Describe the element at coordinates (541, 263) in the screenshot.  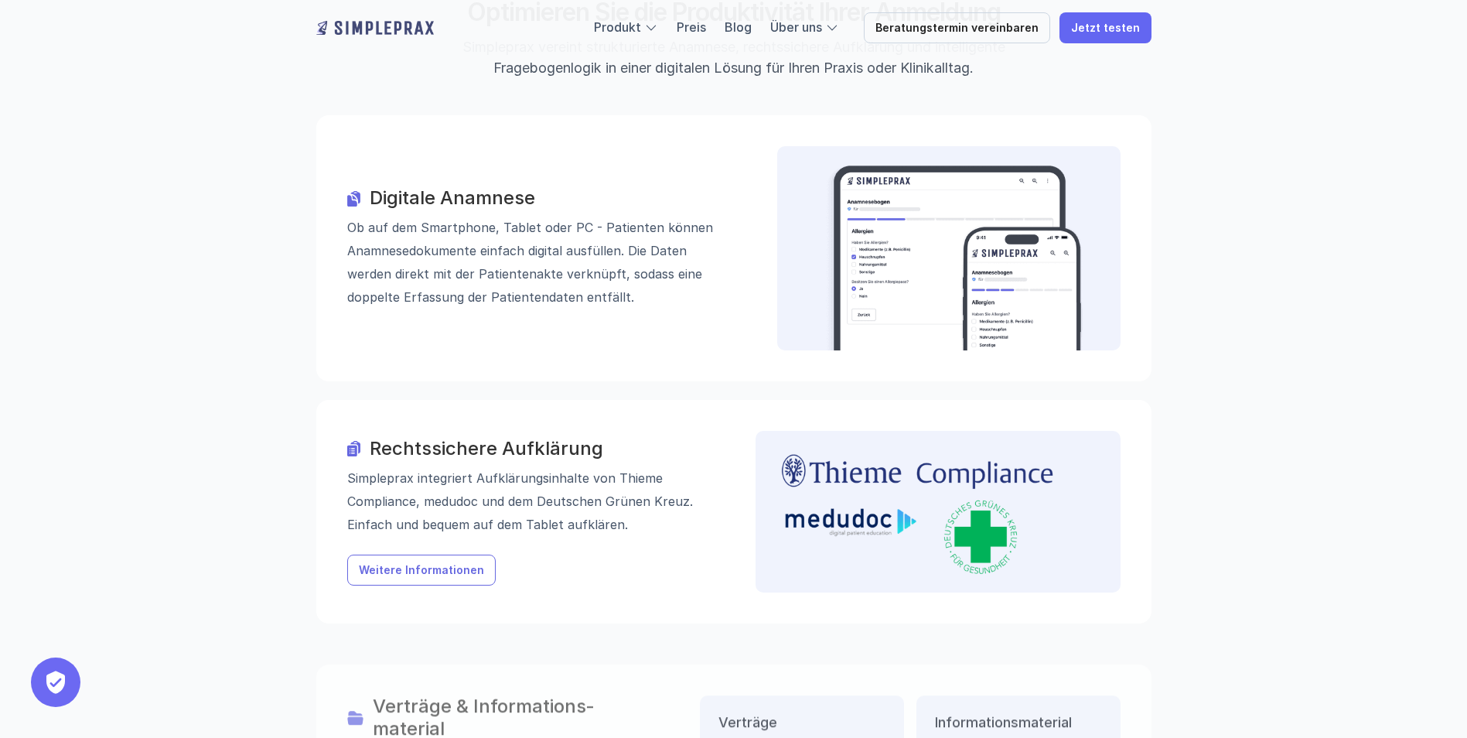
I see `p: Ob auf dem Smartphone, Tablet oder PC - Patienten können Anamnese­dokumente einfach digital ausfü...` at that location.